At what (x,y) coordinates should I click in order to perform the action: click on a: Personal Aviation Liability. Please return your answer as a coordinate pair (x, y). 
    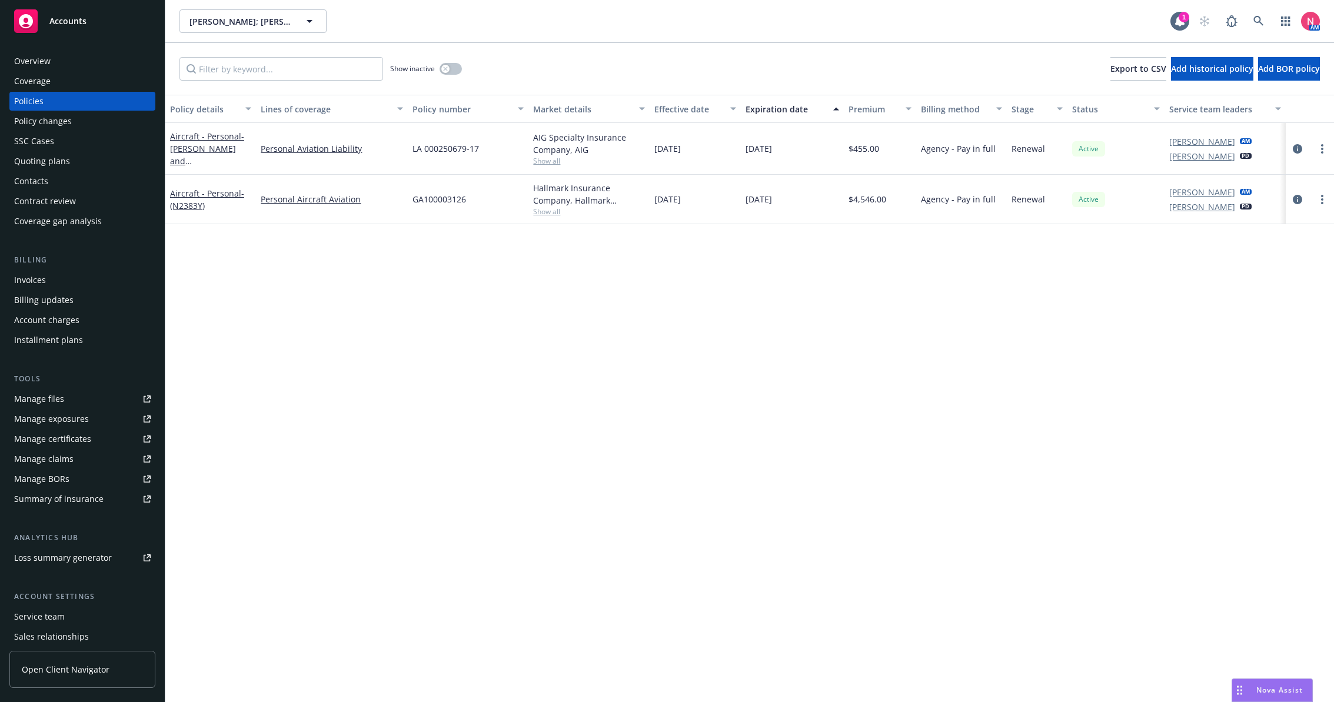
    Looking at the image, I should click on (331, 148).